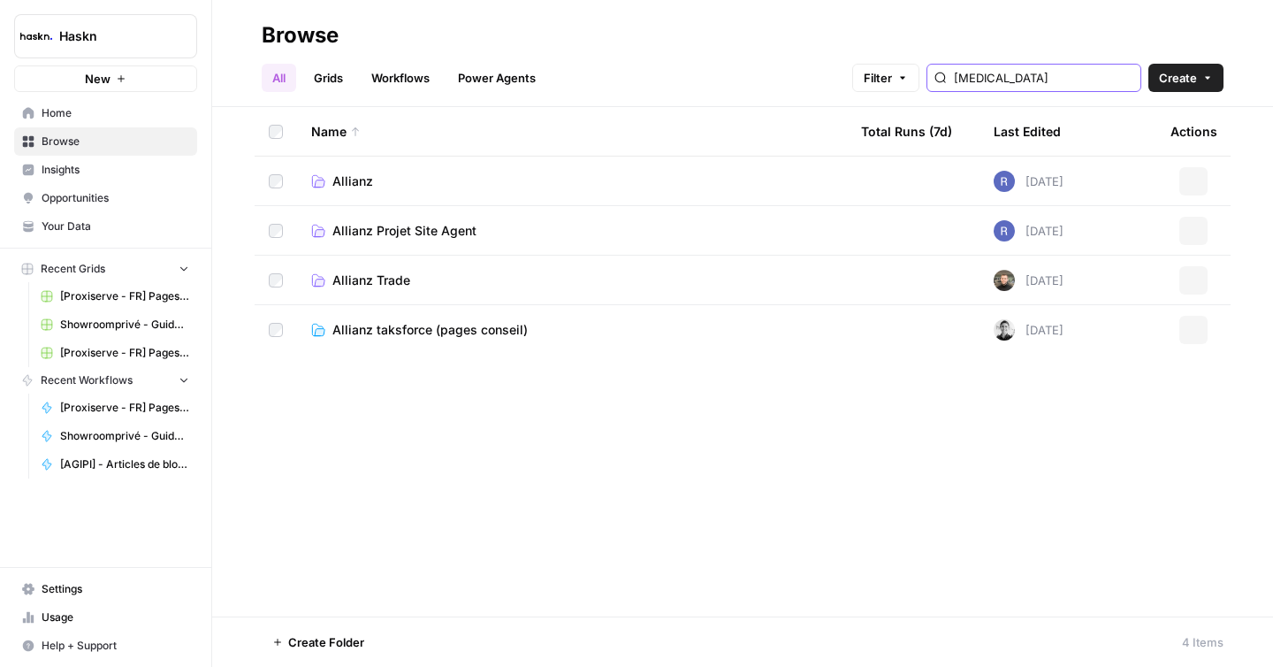 The image size is (1273, 667). I want to click on button: Create Folder, so click(318, 642).